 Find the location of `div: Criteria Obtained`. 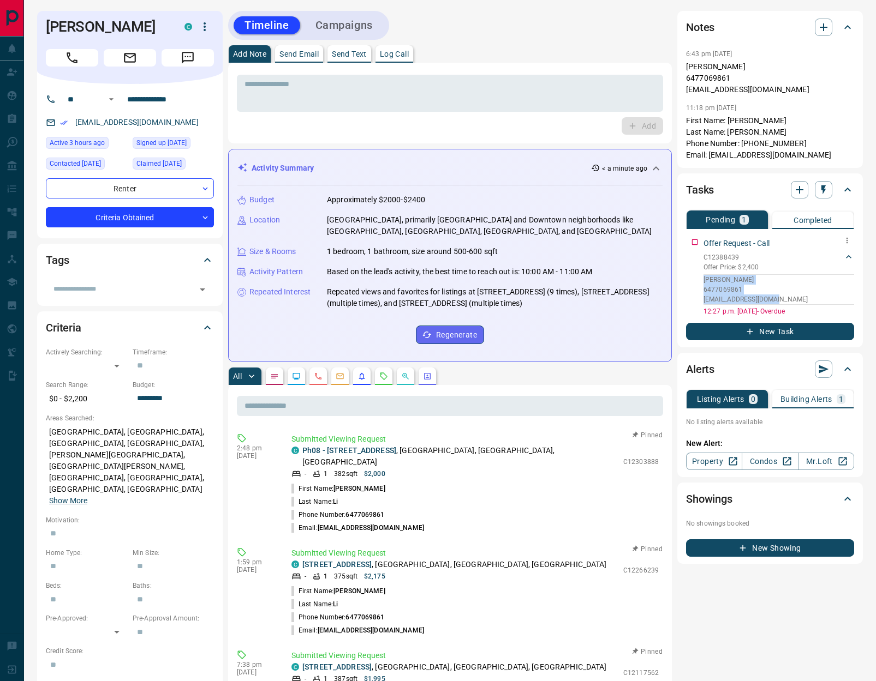

div: Criteria Obtained is located at coordinates (130, 217).